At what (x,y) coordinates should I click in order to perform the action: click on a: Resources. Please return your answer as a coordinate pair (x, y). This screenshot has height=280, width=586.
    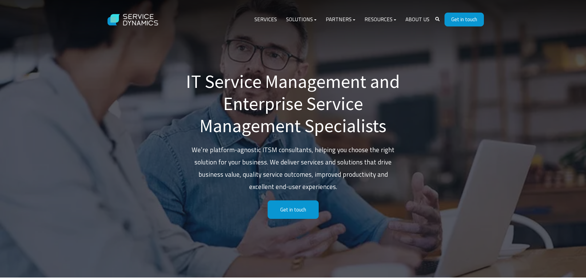
    Looking at the image, I should click on (380, 20).